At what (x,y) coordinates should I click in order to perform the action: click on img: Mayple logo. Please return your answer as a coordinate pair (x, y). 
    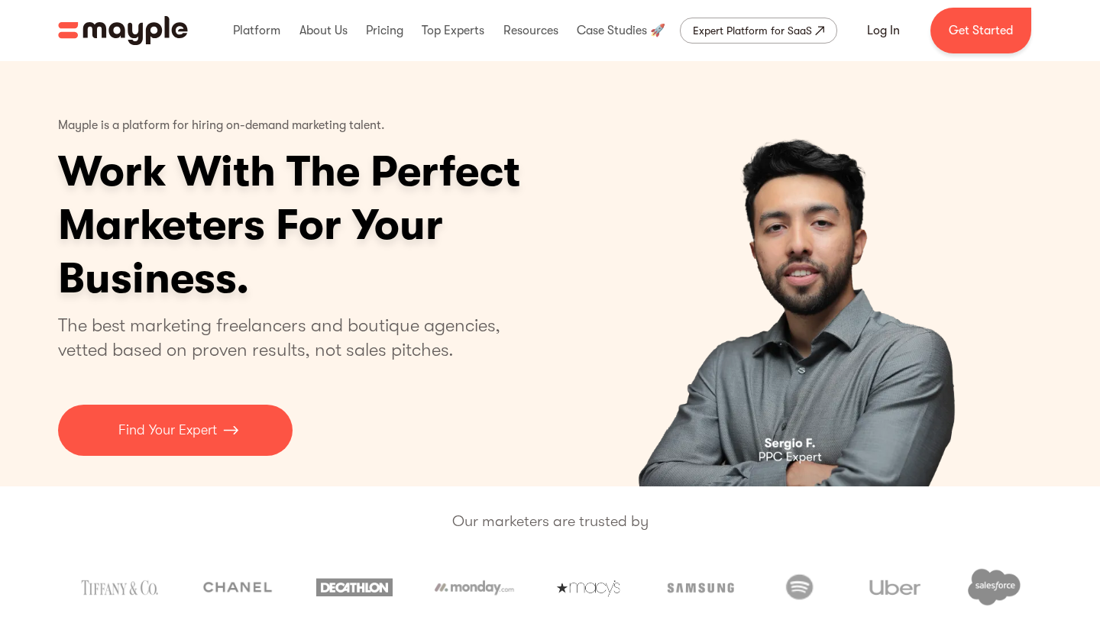
    Looking at the image, I should click on (123, 31).